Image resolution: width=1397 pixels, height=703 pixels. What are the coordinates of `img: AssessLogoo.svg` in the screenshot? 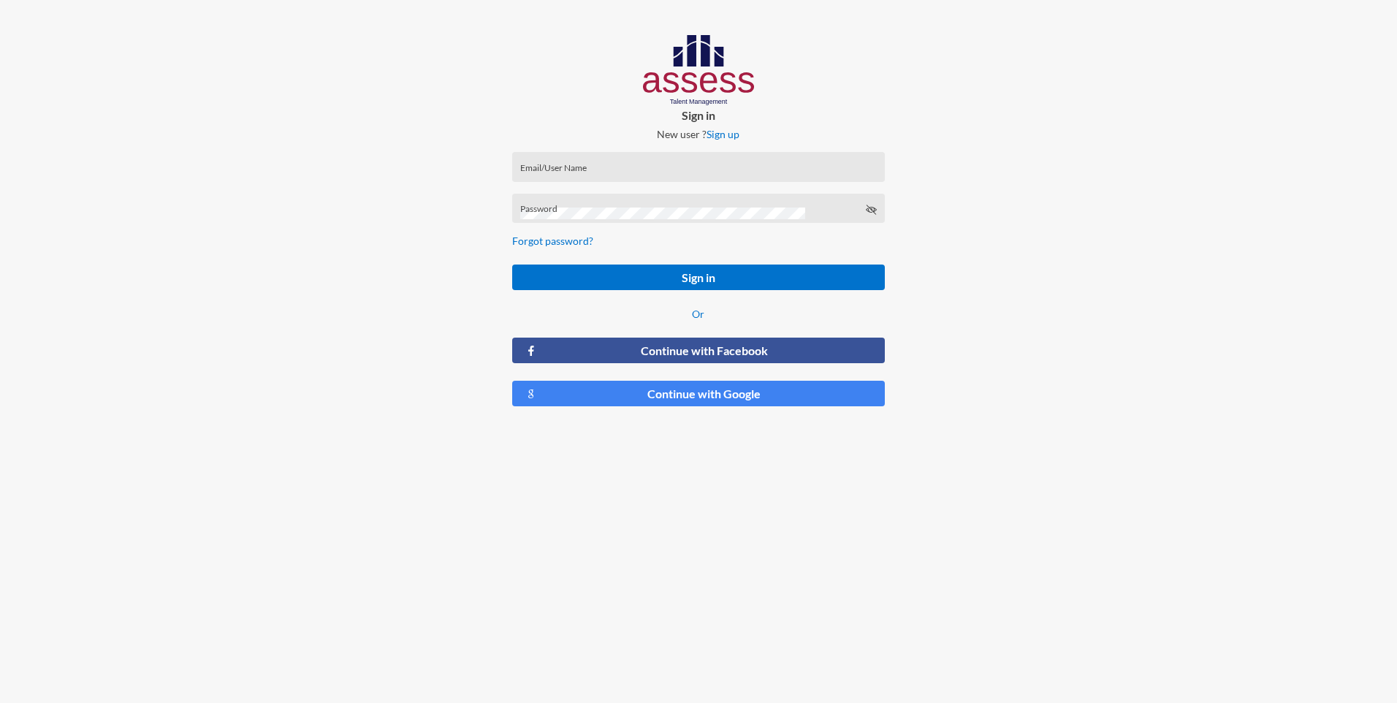 It's located at (699, 70).